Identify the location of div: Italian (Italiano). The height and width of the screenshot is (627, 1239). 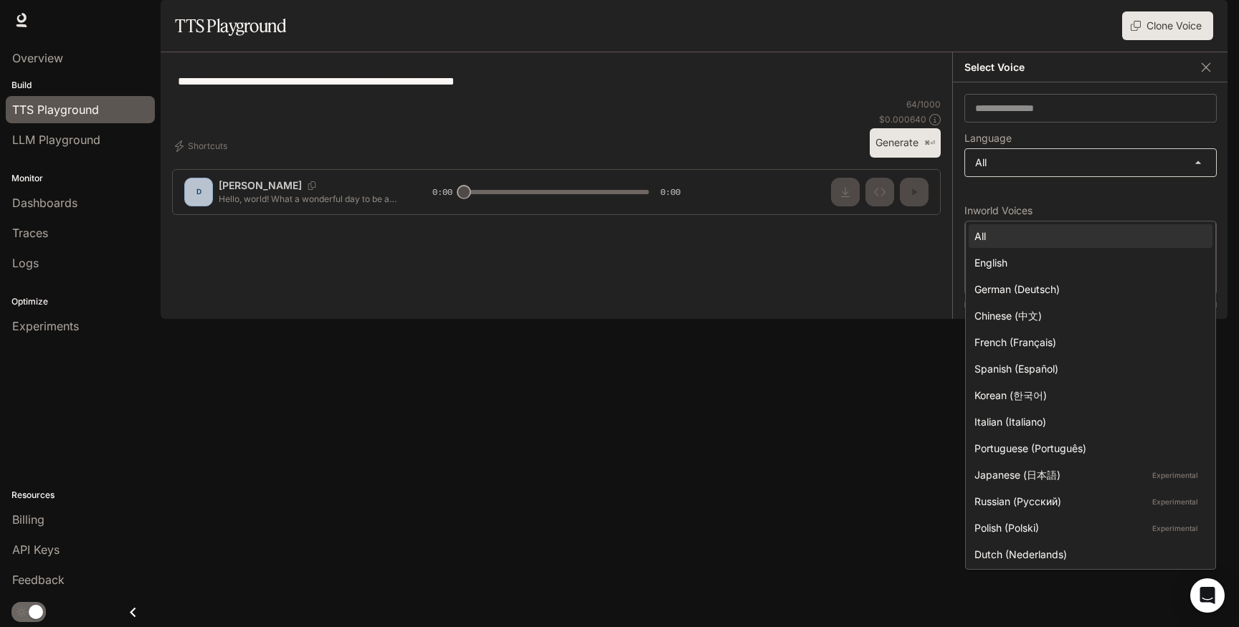
(1088, 422).